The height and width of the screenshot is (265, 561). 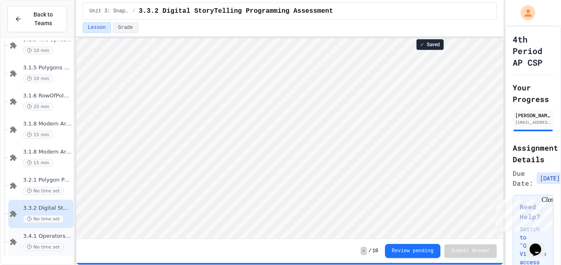 What do you see at coordinates (47, 96) in the screenshot?
I see `span: 3.1.6 RowOfPolygonsProgramming` at bounding box center [47, 96].